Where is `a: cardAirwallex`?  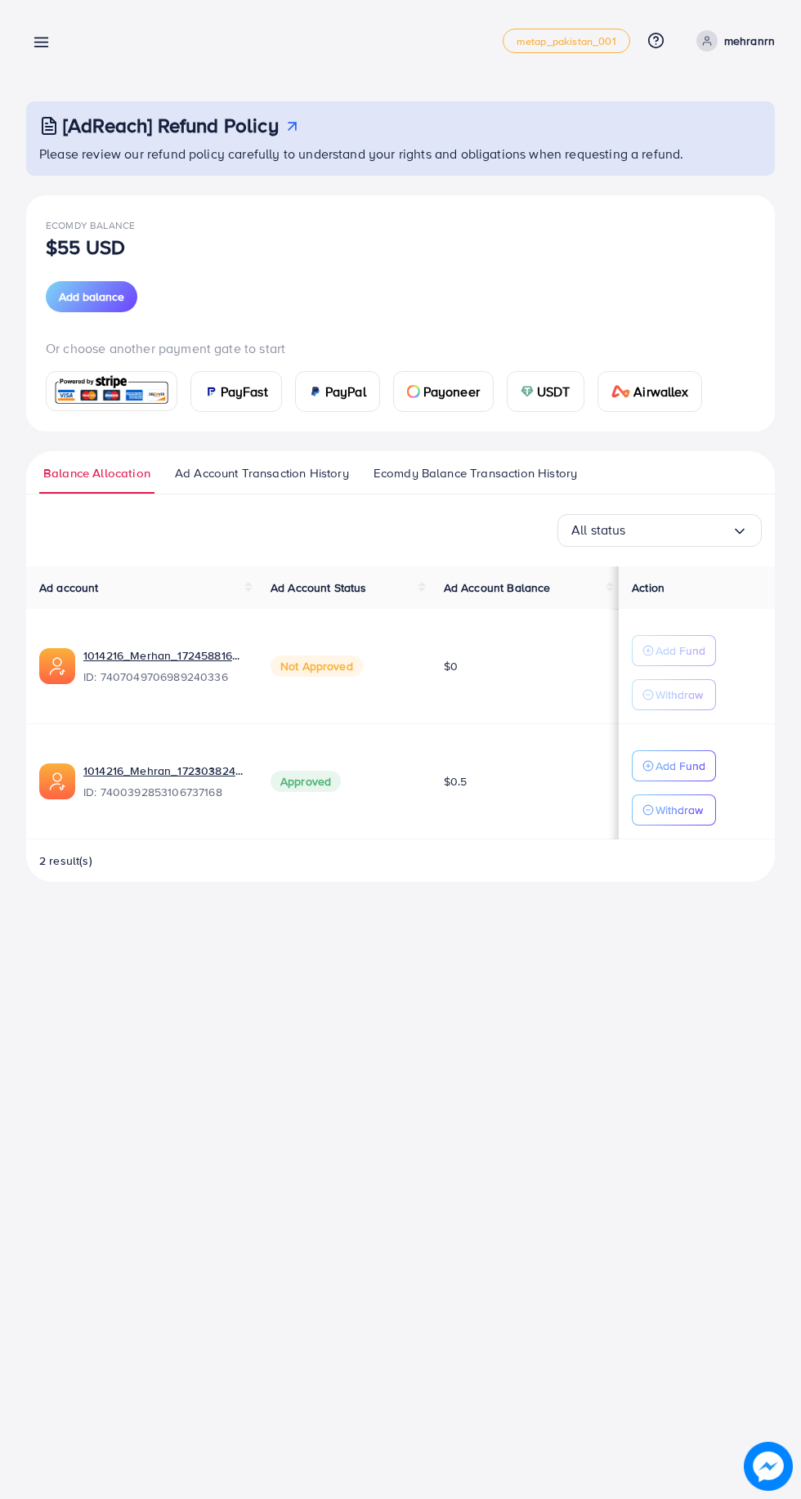
a: cardAirwallex is located at coordinates (650, 392).